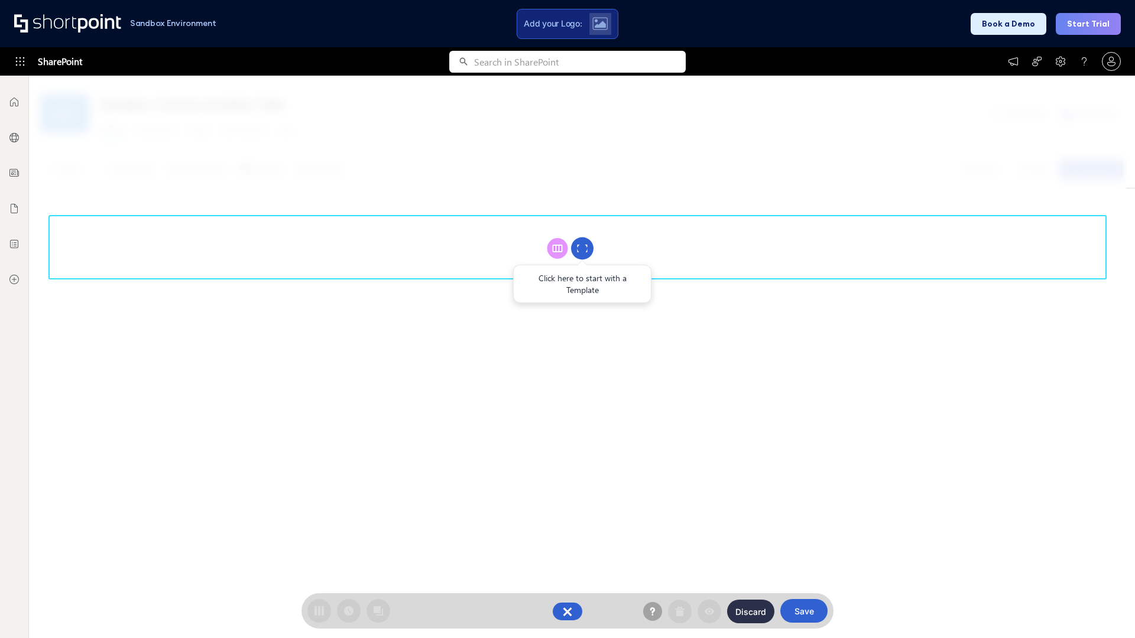  What do you see at coordinates (1105, 610) in the screenshot?
I see `div: Chat Widget` at bounding box center [1105, 610].